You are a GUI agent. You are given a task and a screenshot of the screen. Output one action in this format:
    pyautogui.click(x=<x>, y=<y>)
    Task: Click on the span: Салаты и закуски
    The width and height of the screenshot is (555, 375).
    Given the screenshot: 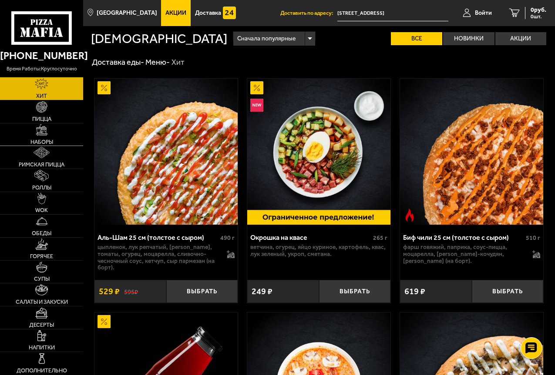 What is the action you would take?
    pyautogui.click(x=42, y=302)
    